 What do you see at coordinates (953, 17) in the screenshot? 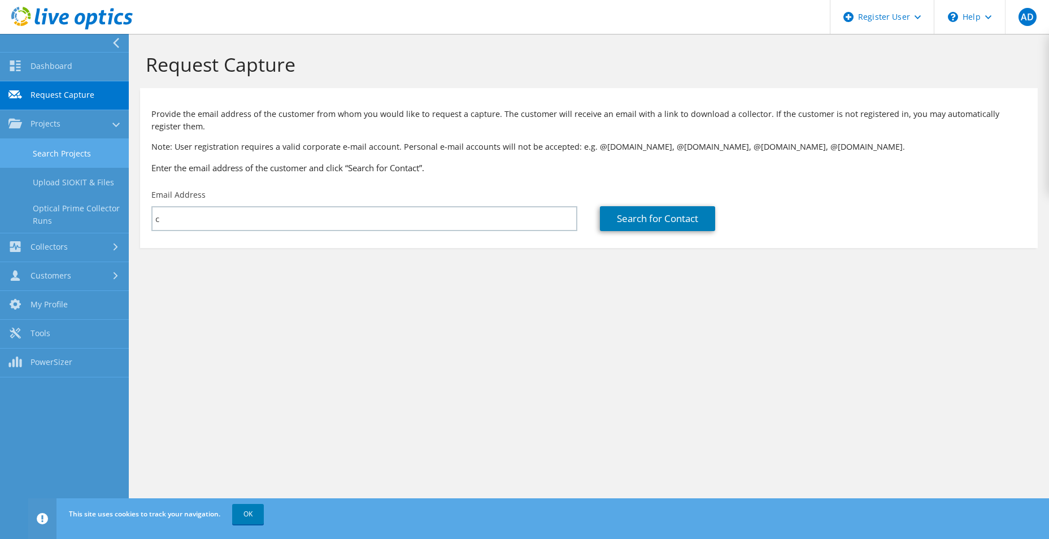
I see `svg: \n` at bounding box center [953, 17].